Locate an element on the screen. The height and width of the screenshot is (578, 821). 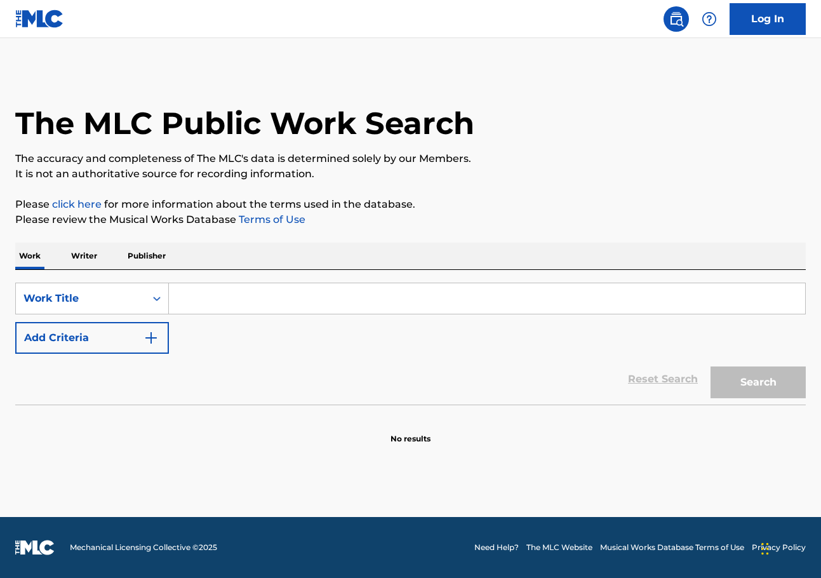
img: MLC Logo is located at coordinates (39, 18).